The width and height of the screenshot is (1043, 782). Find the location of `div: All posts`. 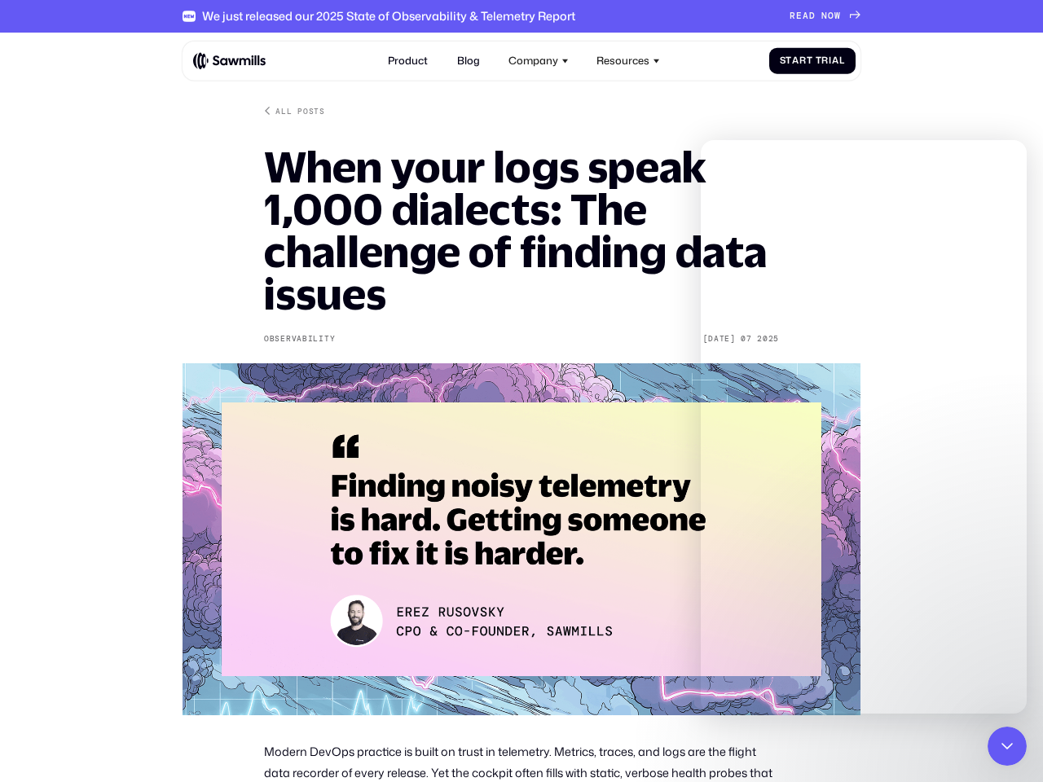

div: All posts is located at coordinates (300, 111).